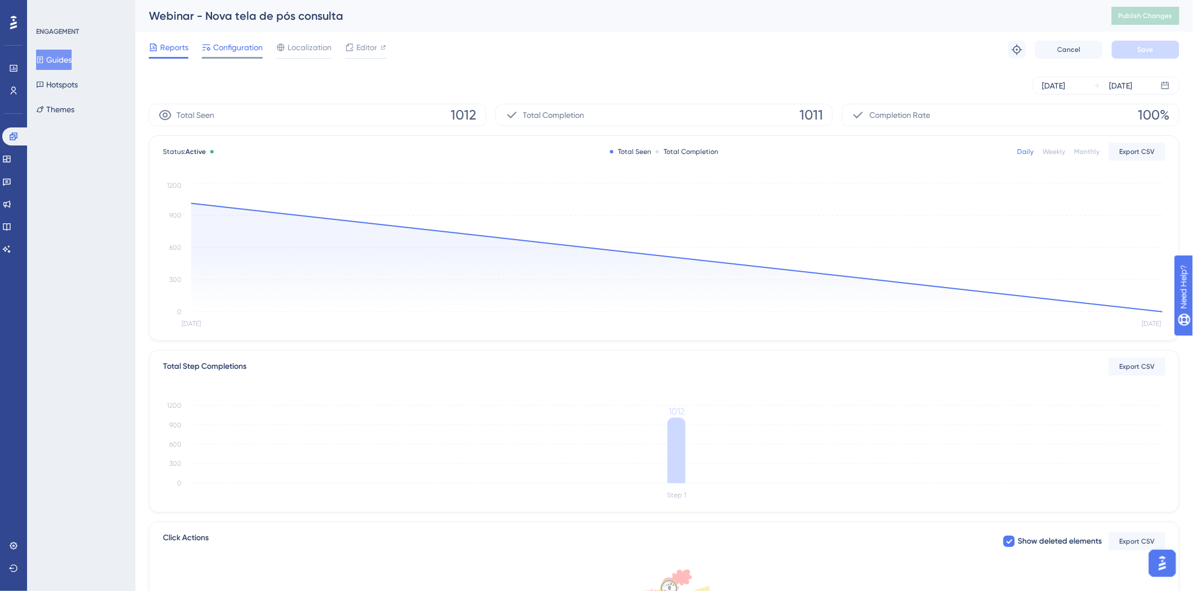 This screenshot has width=1193, height=591. I want to click on span: 100%, so click(1154, 115).